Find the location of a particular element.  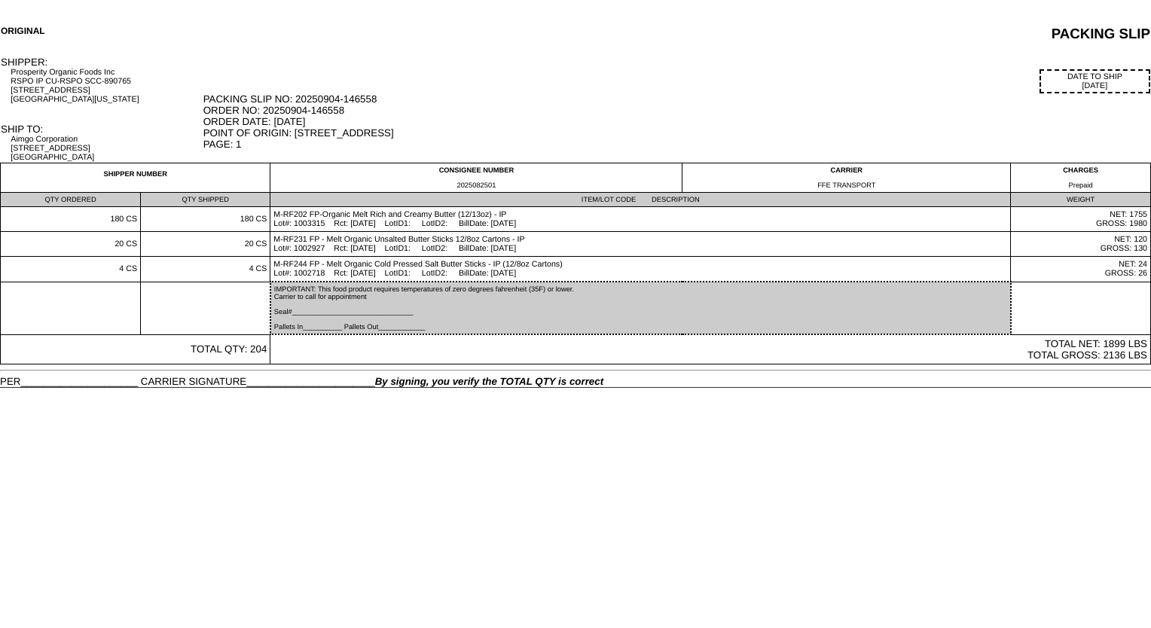

td: CONSIGNEE NUMBER is located at coordinates (476, 178).